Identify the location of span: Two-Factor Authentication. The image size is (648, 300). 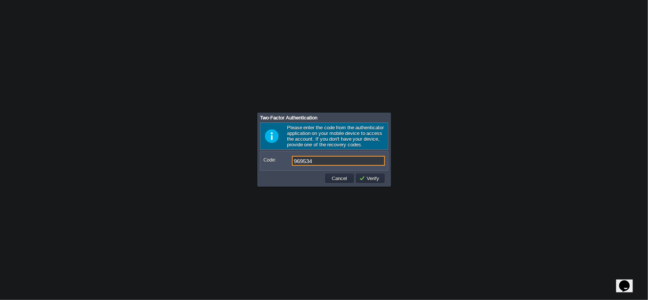
(288, 118).